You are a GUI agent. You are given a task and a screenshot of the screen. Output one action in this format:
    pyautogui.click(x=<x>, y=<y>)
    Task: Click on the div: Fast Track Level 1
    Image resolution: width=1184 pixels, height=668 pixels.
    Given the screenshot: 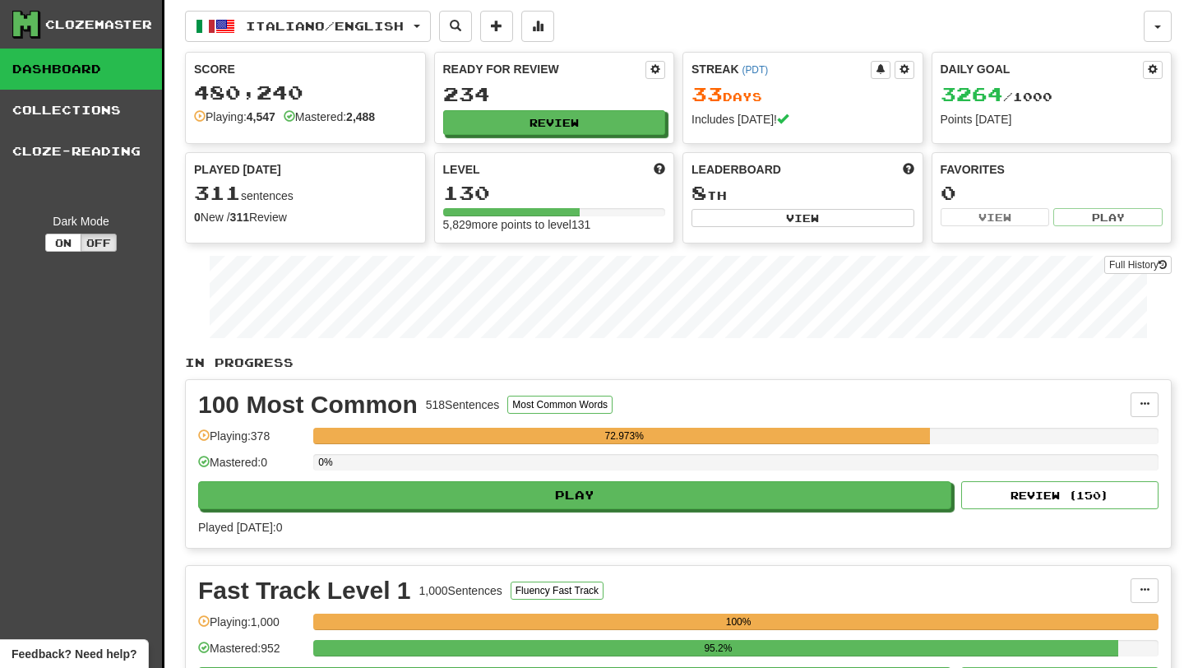 What is the action you would take?
    pyautogui.click(x=304, y=590)
    